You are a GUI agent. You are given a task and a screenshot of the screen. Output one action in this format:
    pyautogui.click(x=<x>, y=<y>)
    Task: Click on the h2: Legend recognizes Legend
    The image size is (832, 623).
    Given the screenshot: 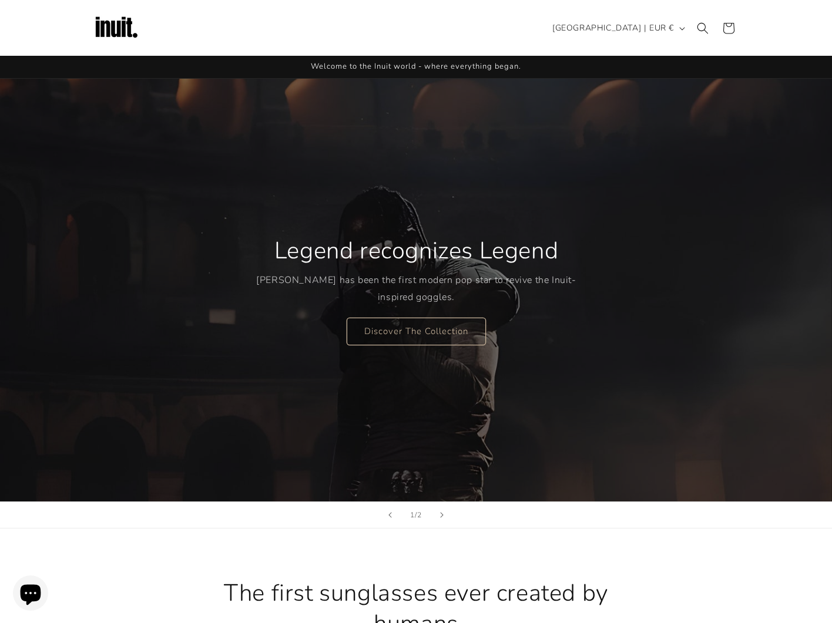 What is the action you would take?
    pyautogui.click(x=415, y=251)
    